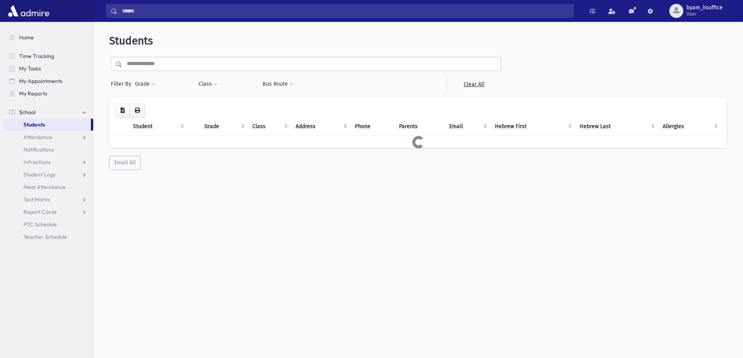  I want to click on span: User, so click(704, 14).